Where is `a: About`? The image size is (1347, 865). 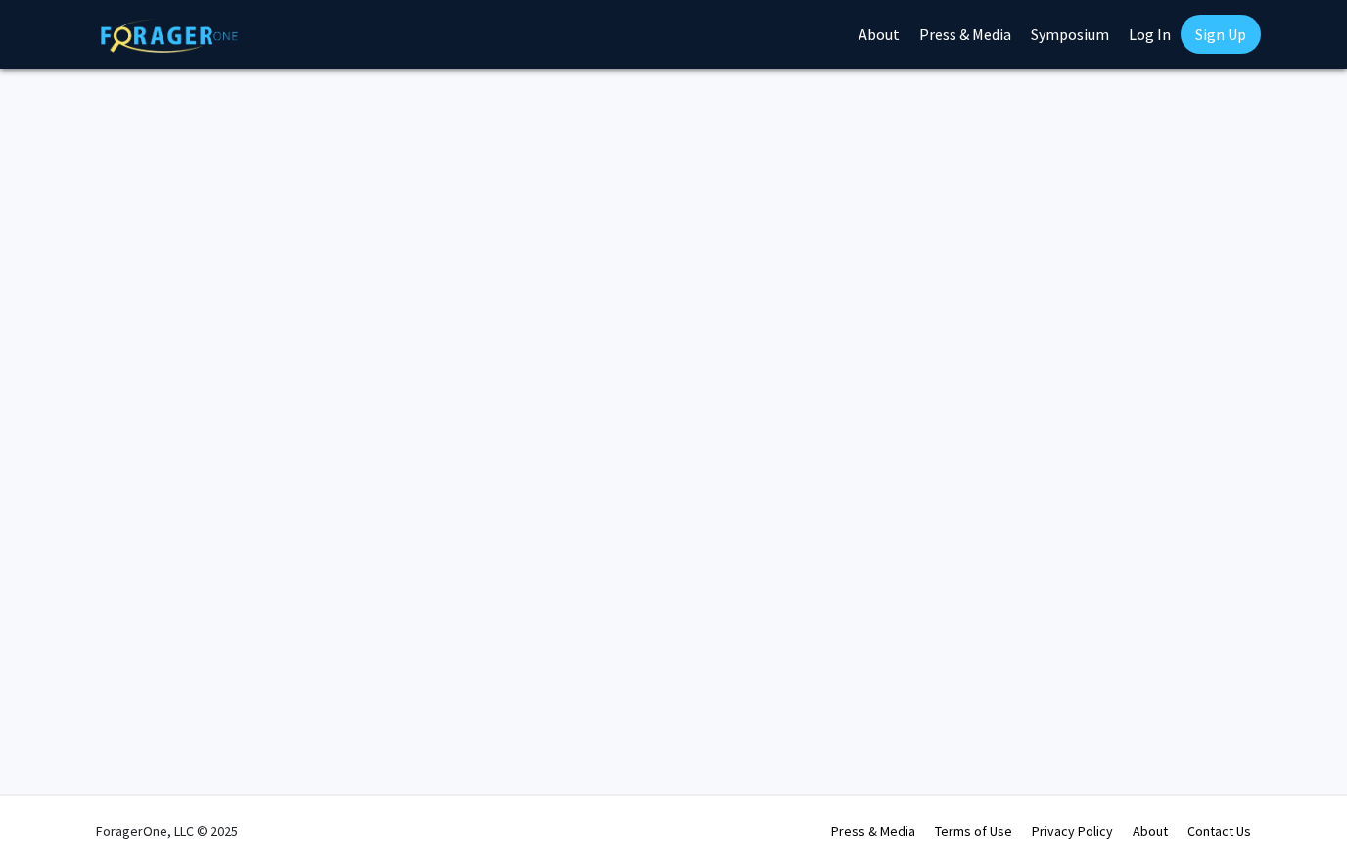 a: About is located at coordinates (1151, 830).